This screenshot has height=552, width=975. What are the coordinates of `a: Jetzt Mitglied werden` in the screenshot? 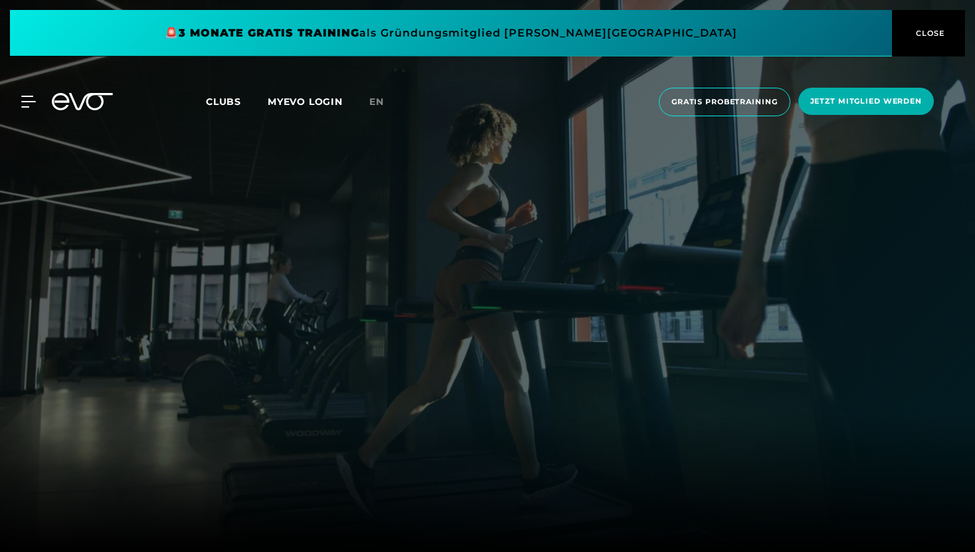 It's located at (866, 102).